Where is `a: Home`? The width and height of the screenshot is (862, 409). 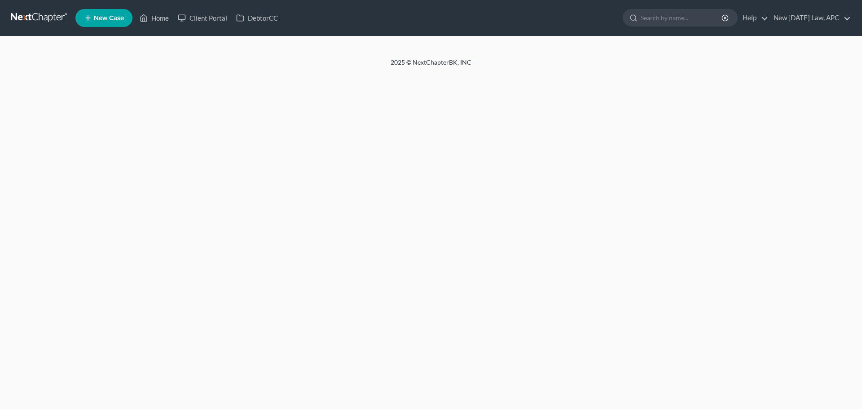 a: Home is located at coordinates (154, 18).